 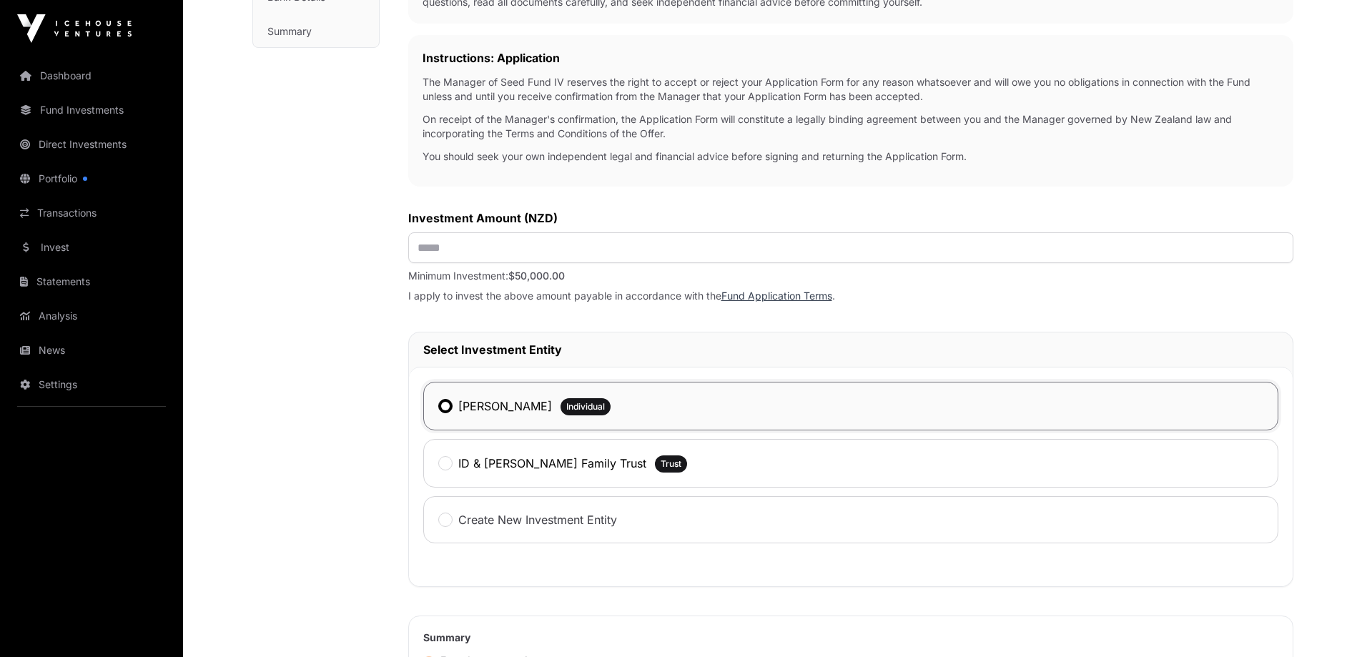 What do you see at coordinates (536, 275) in the screenshot?
I see `span: $50,000.00` at bounding box center [536, 275].